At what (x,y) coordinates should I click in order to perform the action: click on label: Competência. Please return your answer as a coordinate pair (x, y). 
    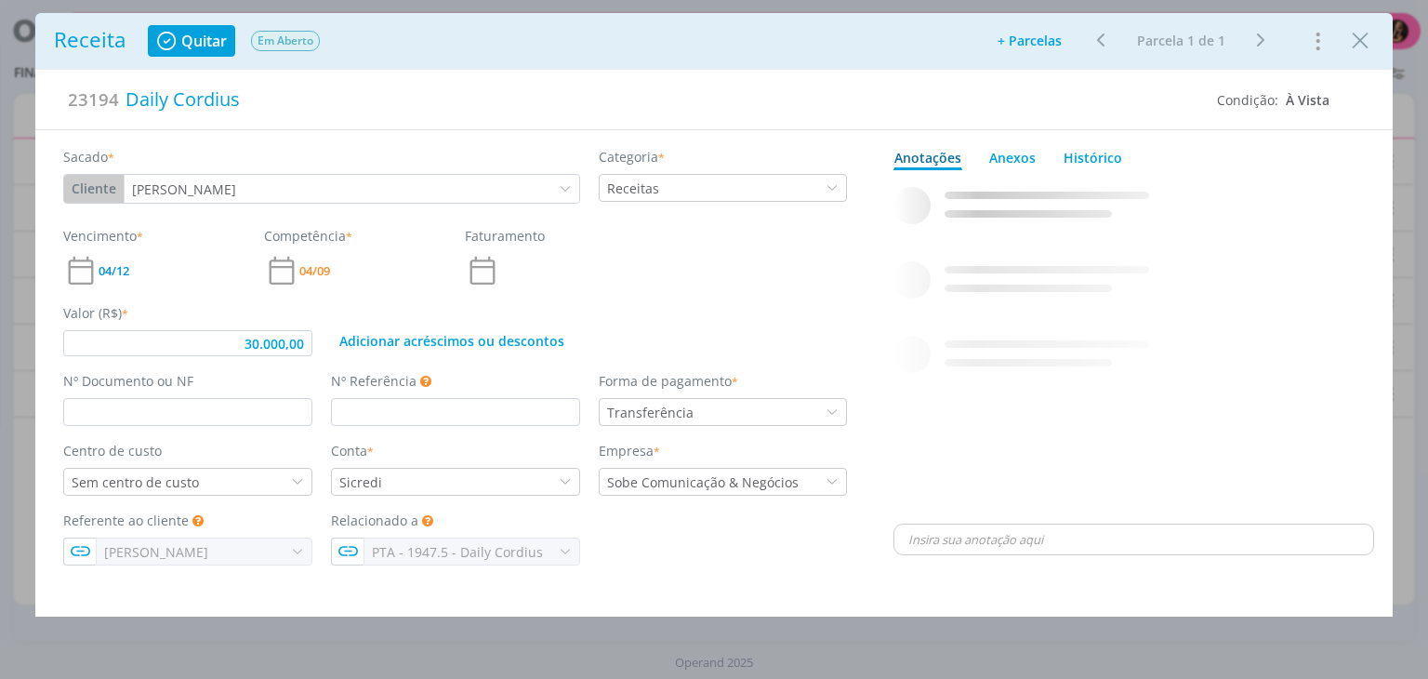
    Looking at the image, I should click on (308, 235).